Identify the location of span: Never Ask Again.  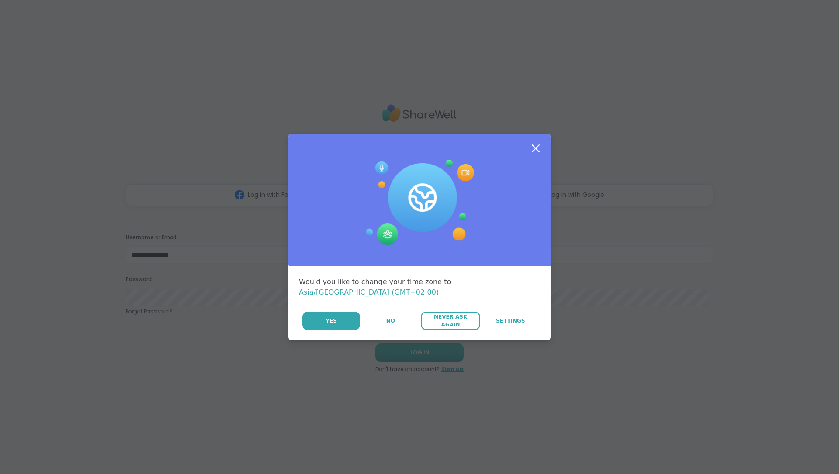
(450, 321).